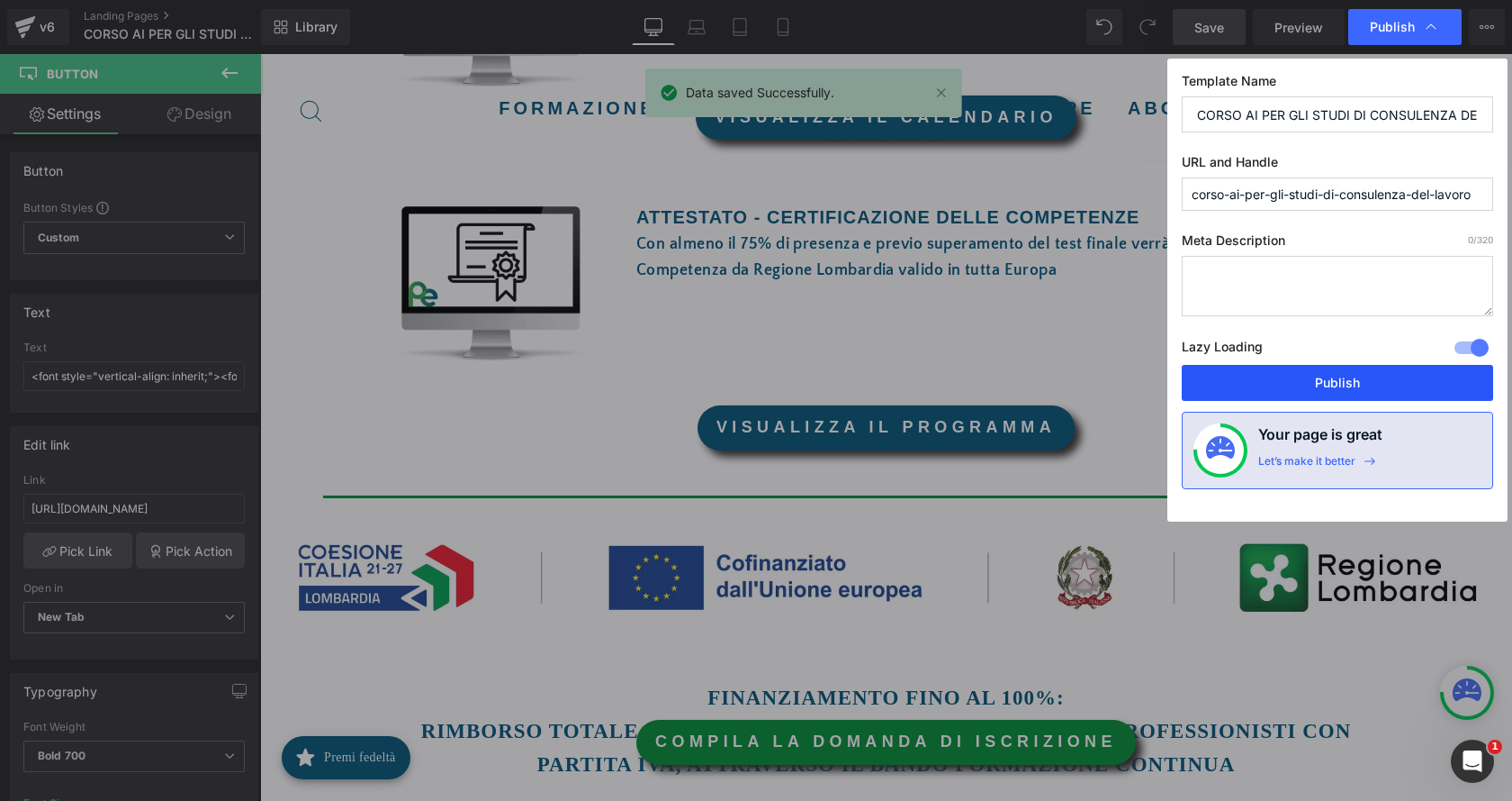 The height and width of the screenshot is (801, 1512). What do you see at coordinates (1338, 84) in the screenshot?
I see `label: Template Name` at bounding box center [1338, 84].